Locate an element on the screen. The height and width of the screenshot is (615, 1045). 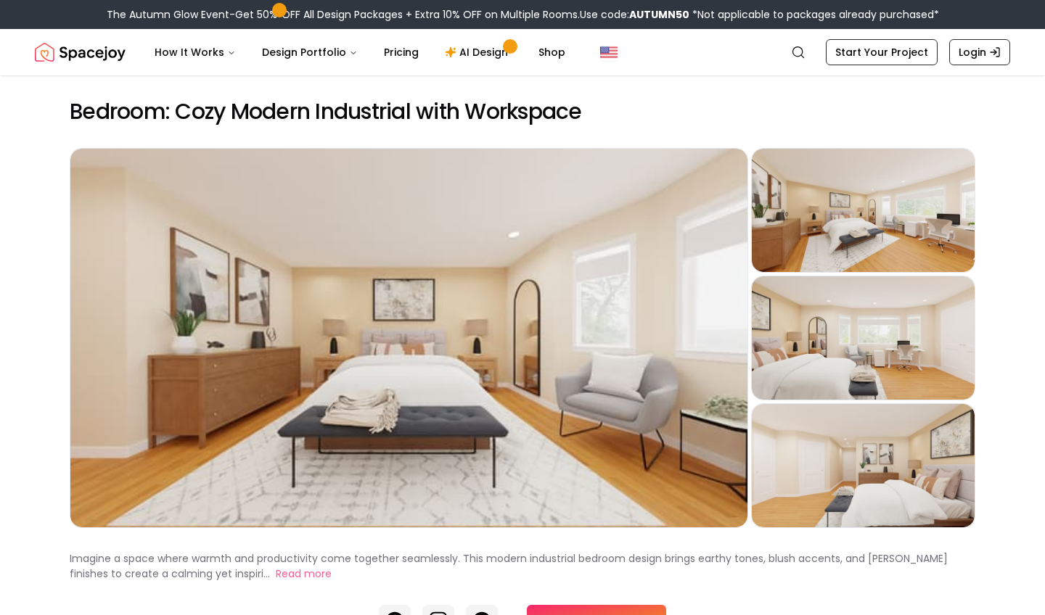
h2: Bedroom: Cozy Modern Industrial with Workspace is located at coordinates (522, 112).